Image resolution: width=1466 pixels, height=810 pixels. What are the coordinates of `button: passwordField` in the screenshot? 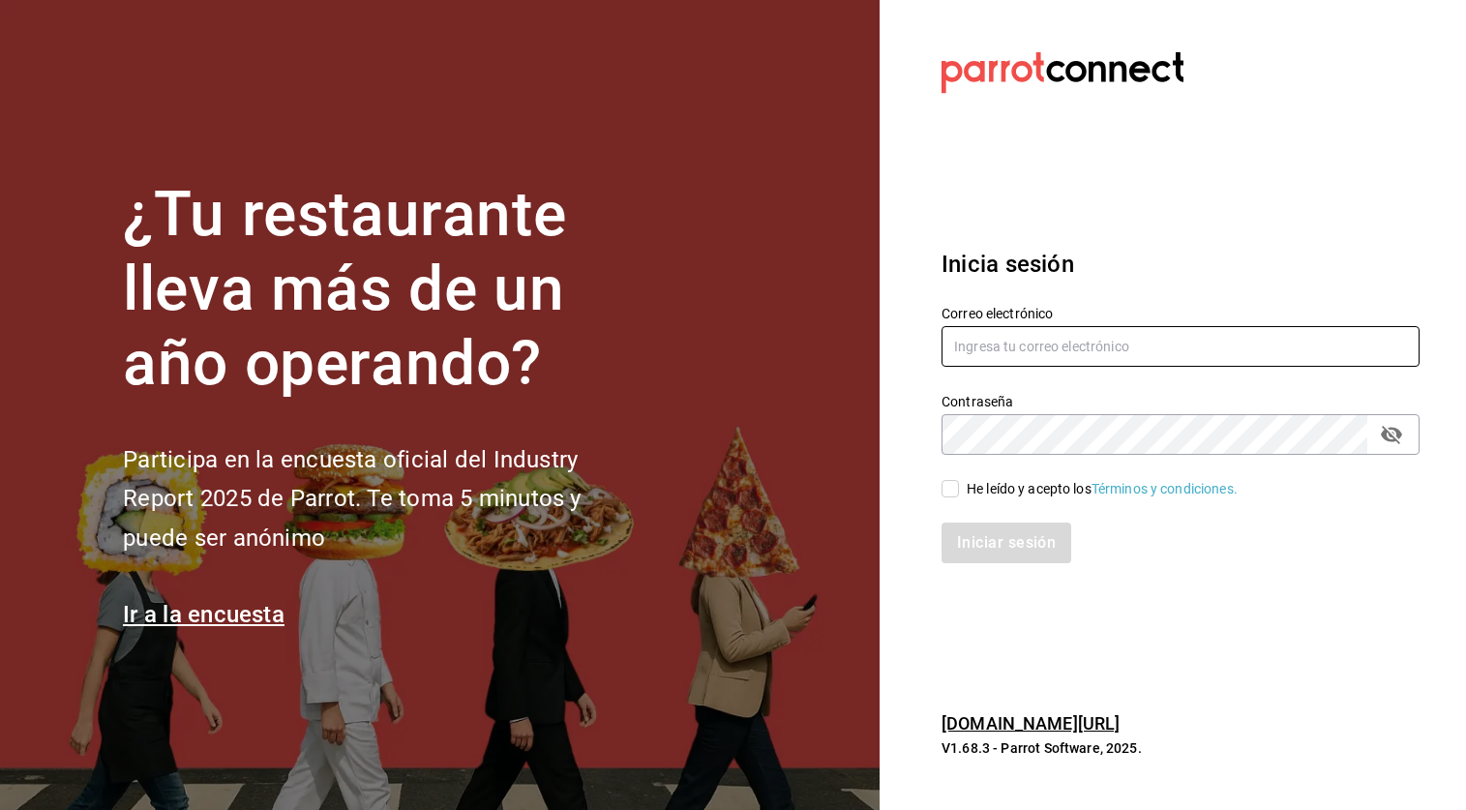 It's located at (1392, 435).